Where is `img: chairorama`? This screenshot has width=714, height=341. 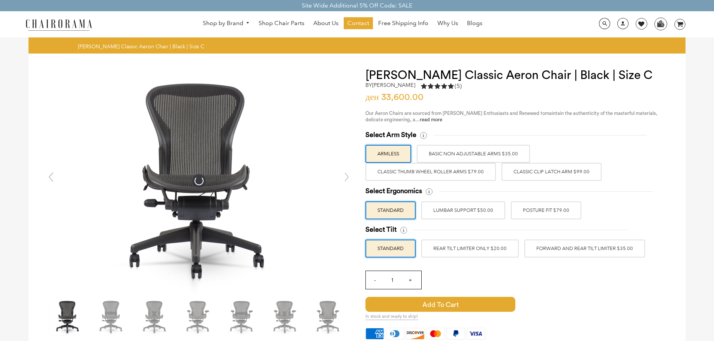
img: chairorama is located at coordinates (59, 24).